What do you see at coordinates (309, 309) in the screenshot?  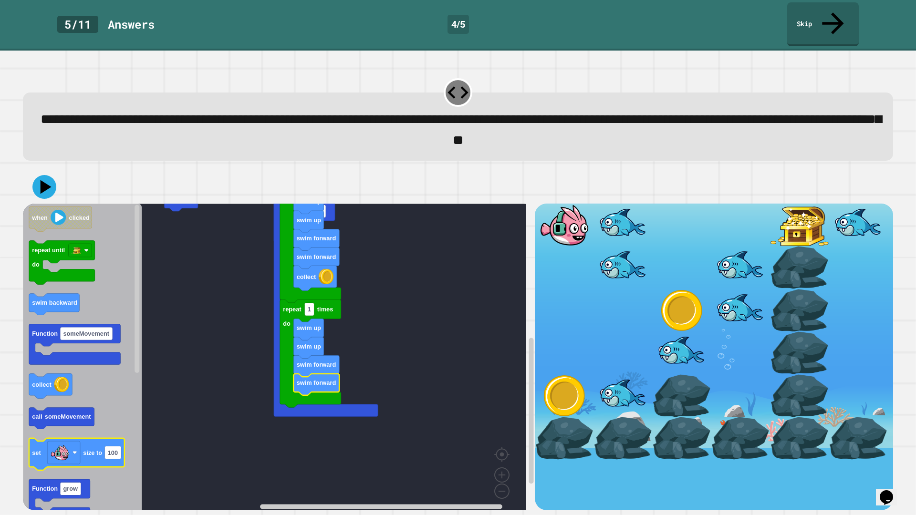 I see `text: 1` at bounding box center [309, 309].